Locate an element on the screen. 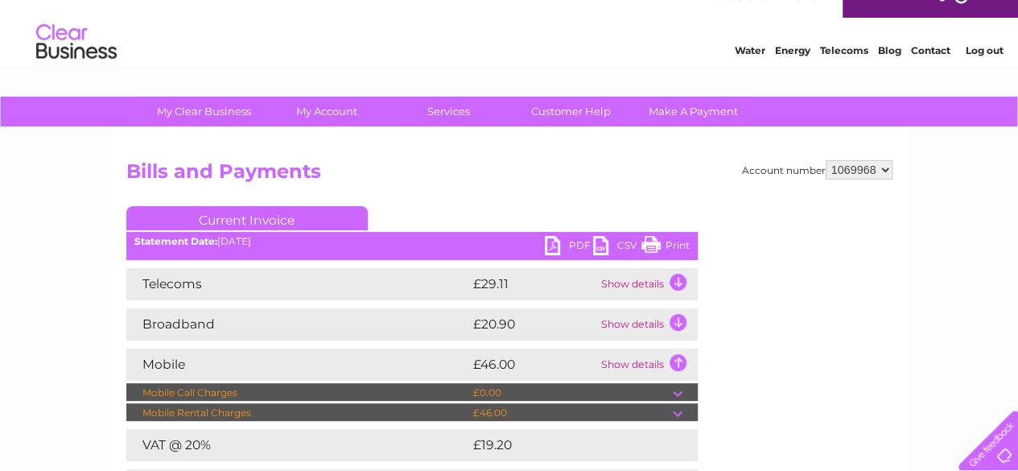 The image size is (1018, 471). td: £19.20 is located at coordinates (567, 445).